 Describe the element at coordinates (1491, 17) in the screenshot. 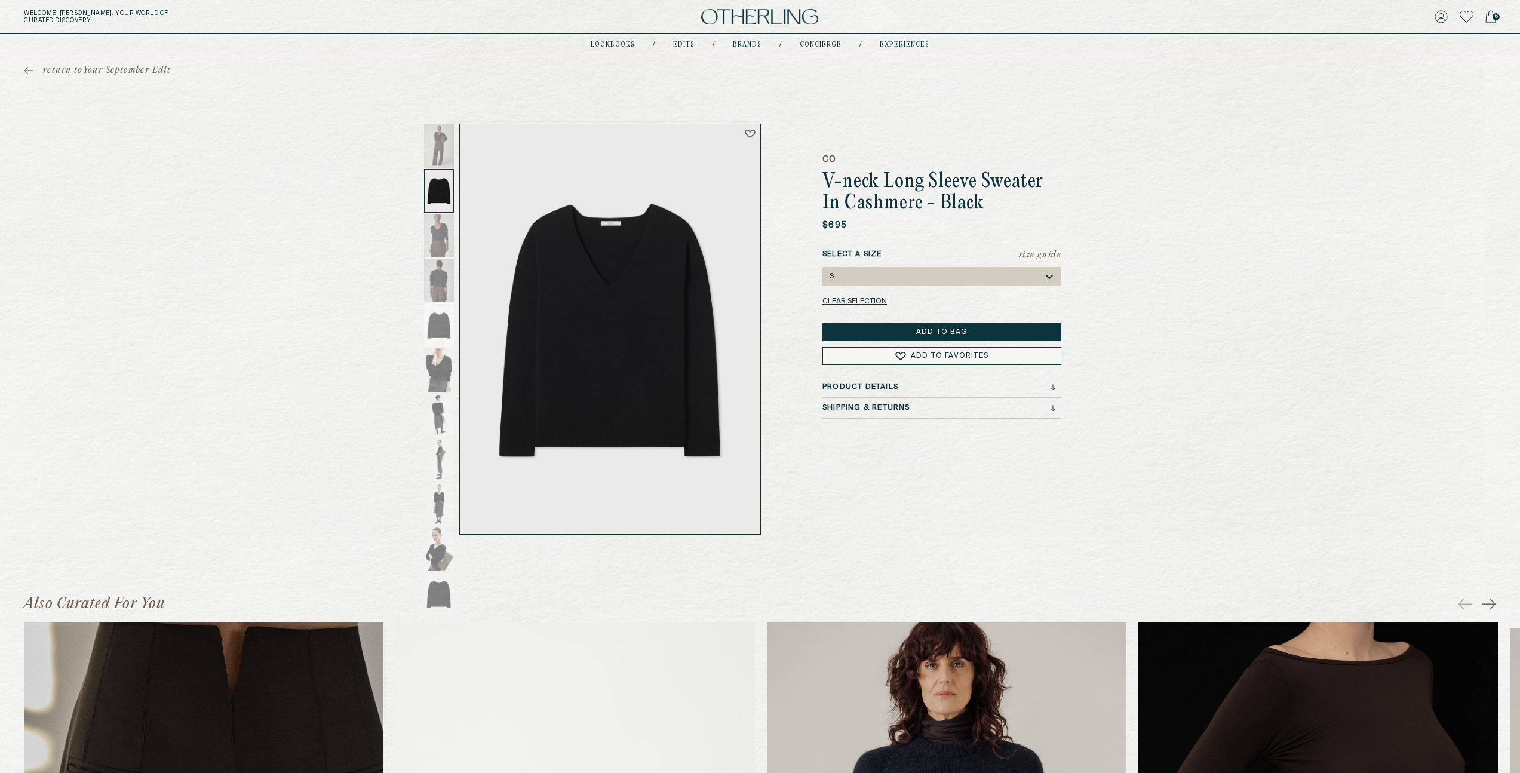

I see `a: 6` at that location.